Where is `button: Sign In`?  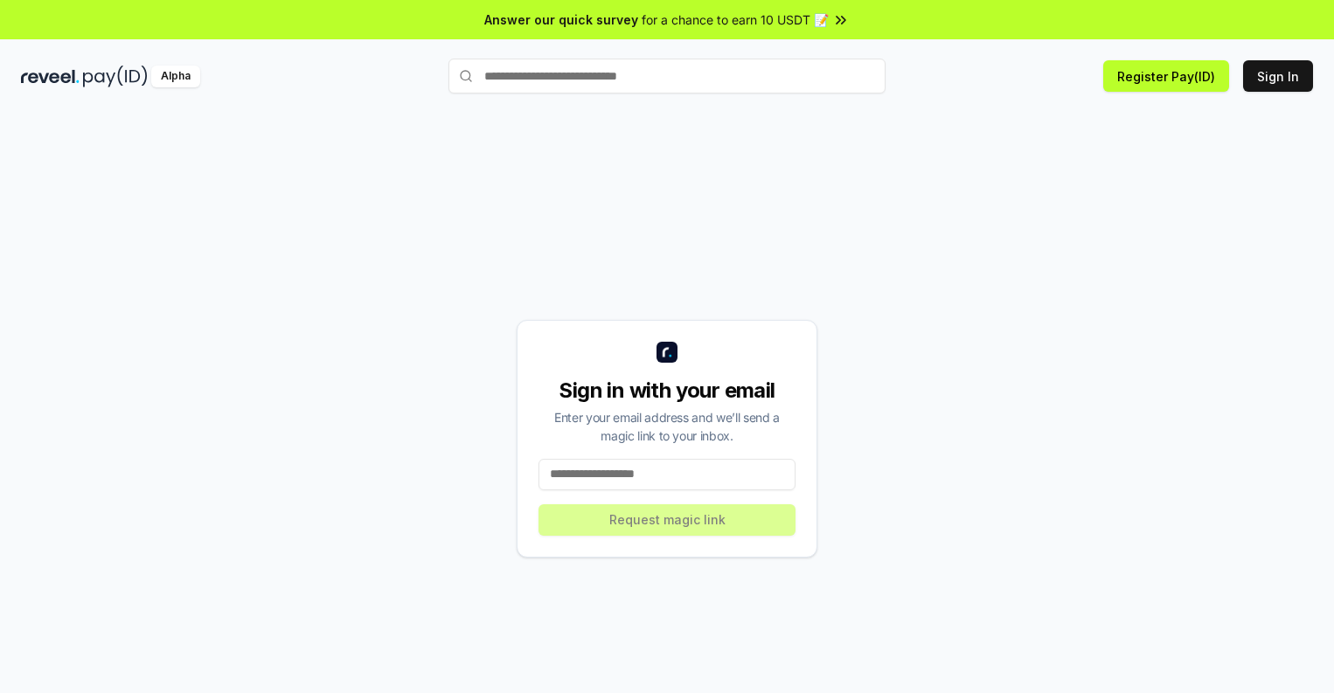
button: Sign In is located at coordinates (1278, 76).